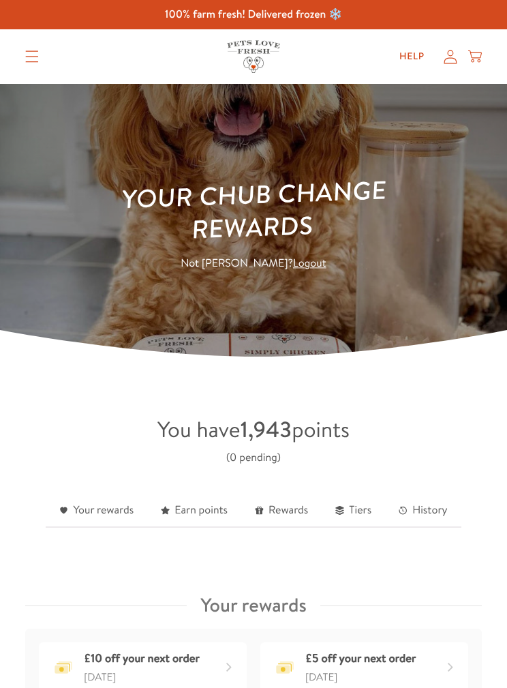 Image resolution: width=507 pixels, height=688 pixels. I want to click on a: Help, so click(412, 57).